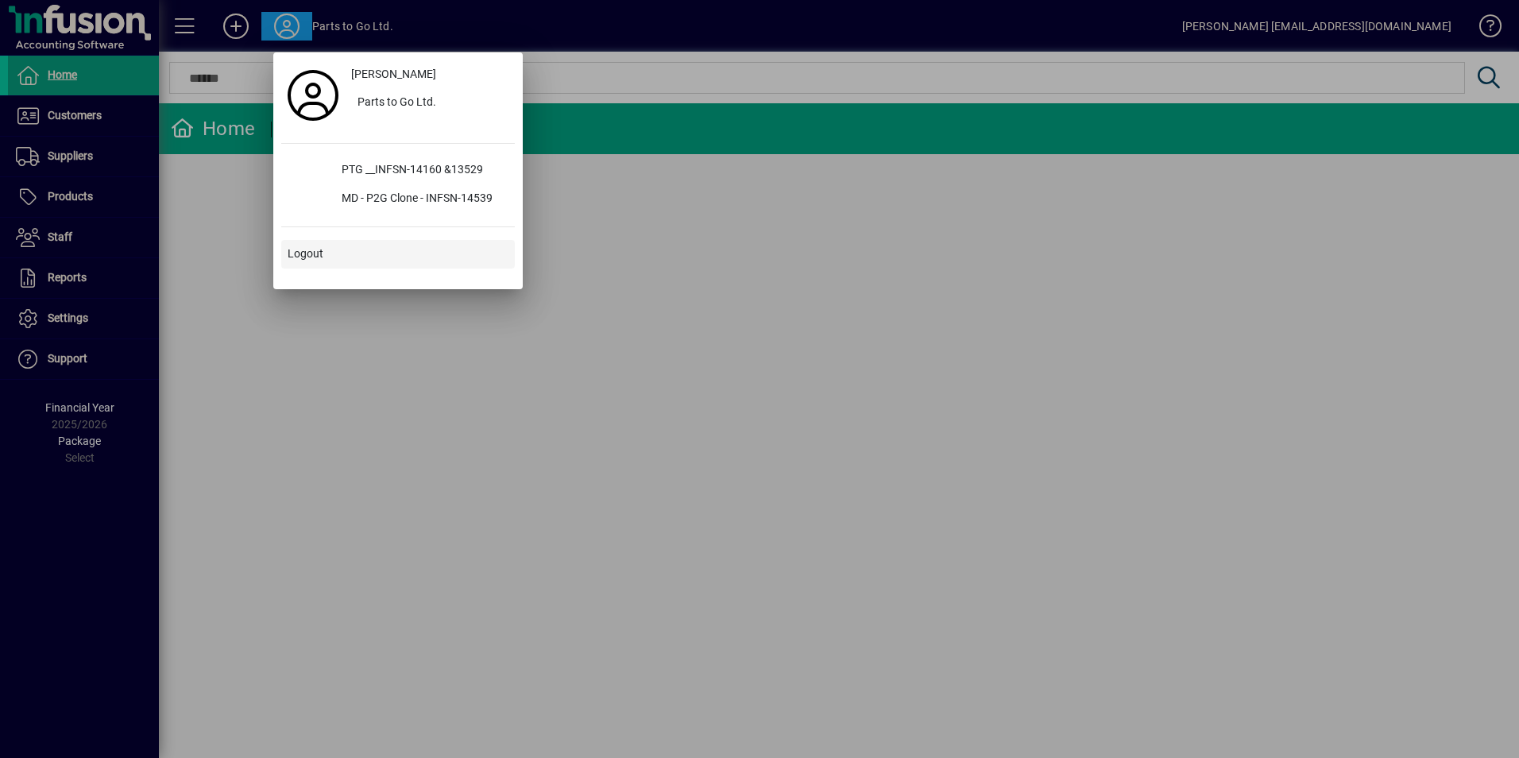  I want to click on div: Parts to Go Ltd., so click(430, 103).